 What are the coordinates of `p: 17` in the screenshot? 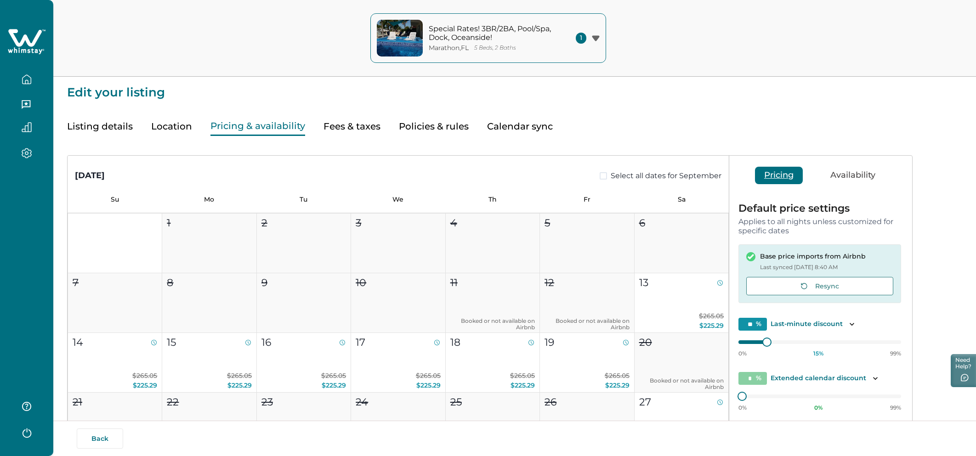 It's located at (360, 342).